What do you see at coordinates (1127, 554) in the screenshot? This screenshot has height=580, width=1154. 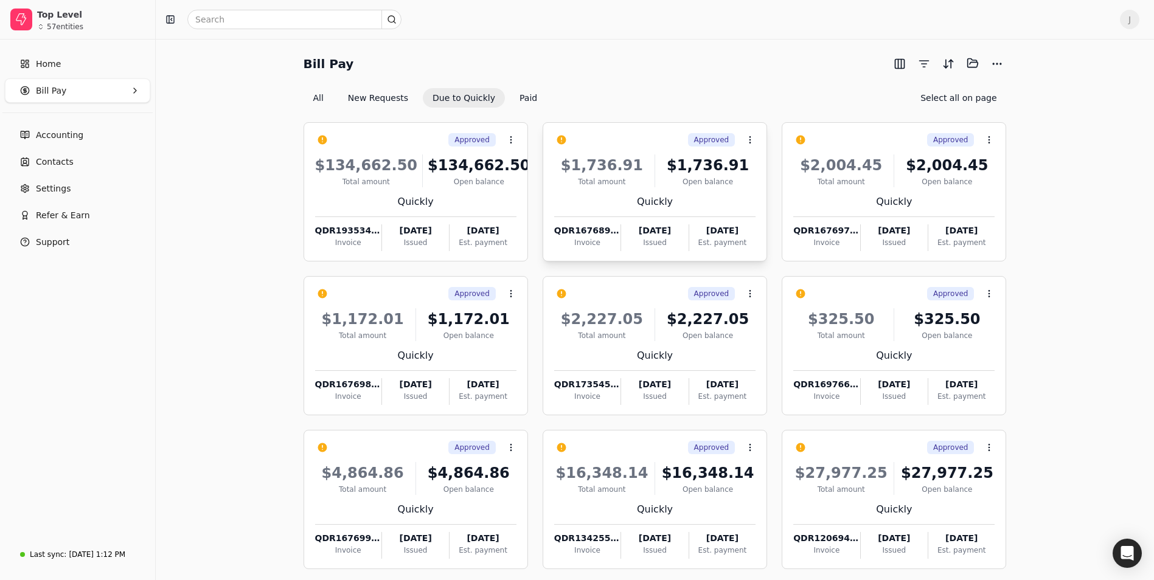 I see `div: Open Intercom Messenger` at bounding box center [1127, 554].